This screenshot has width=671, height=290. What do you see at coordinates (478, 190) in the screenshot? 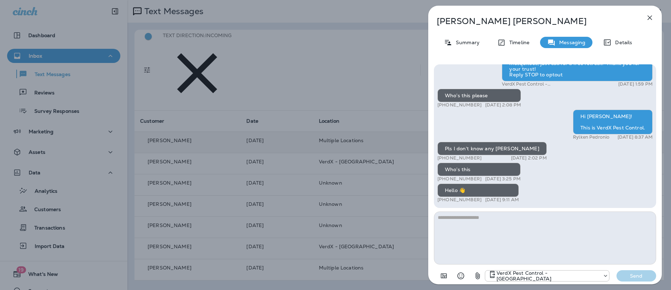
I see `div: Hello 👋` at bounding box center [478, 190].